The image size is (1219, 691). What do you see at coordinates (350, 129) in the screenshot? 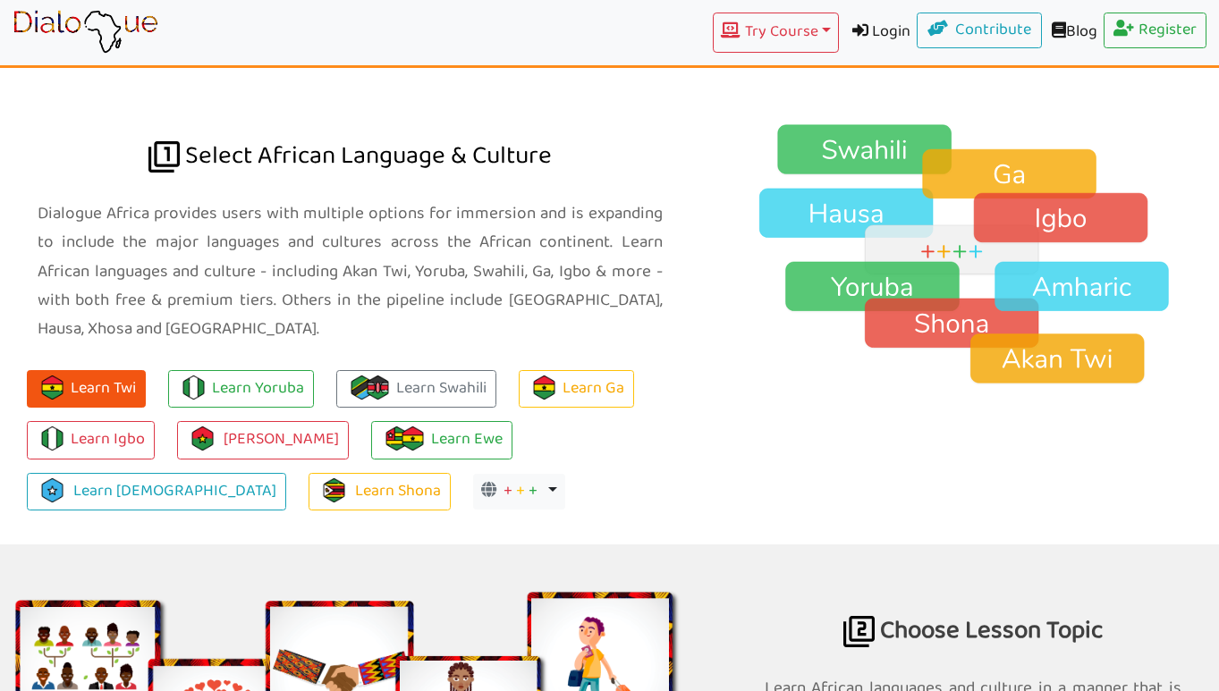
I see `h2: Select African Language & Culture` at bounding box center [350, 129].